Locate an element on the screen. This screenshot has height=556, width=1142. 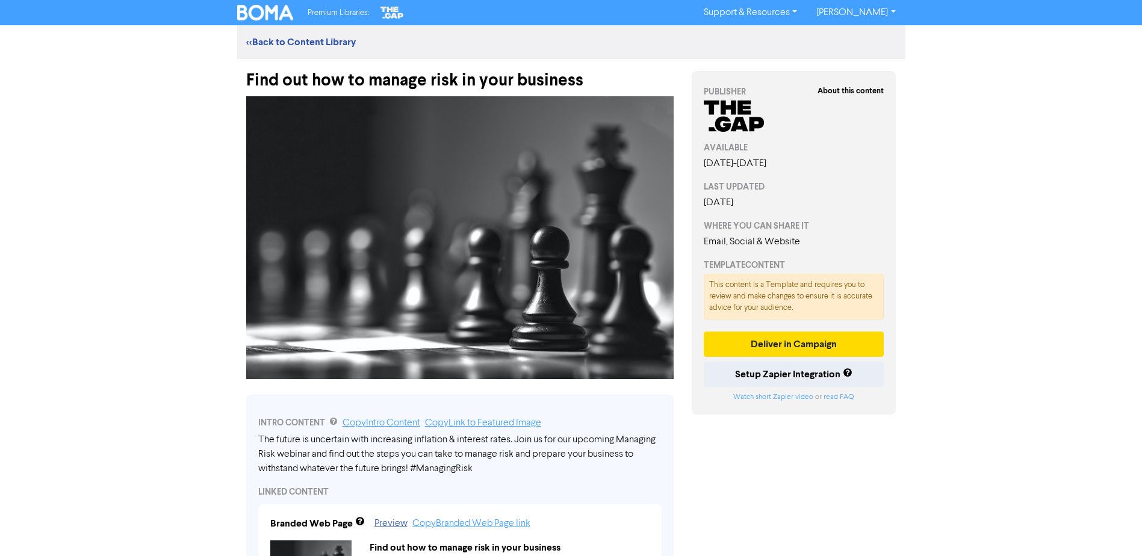
div: PUBLISHER is located at coordinates (794, 92).